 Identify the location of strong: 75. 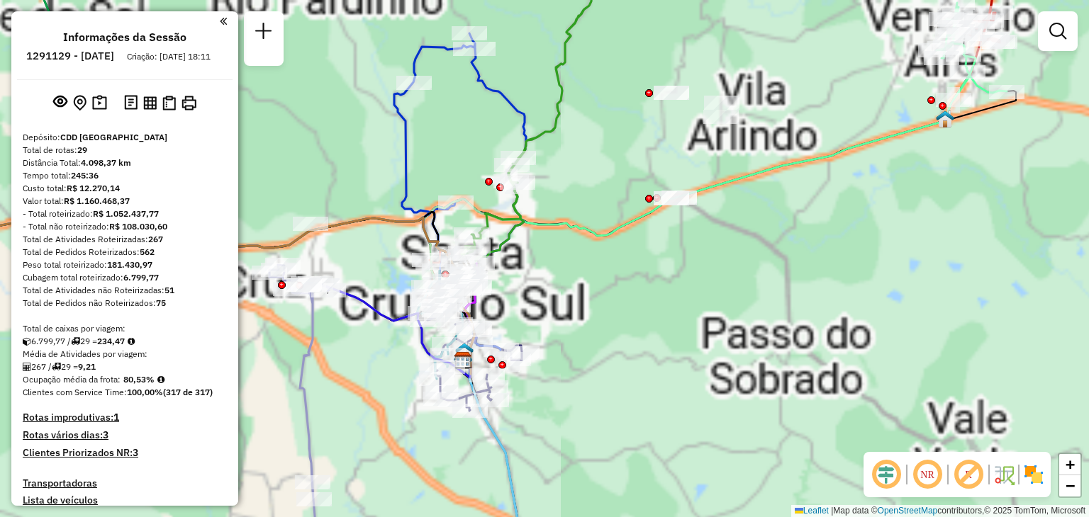
(161, 303).